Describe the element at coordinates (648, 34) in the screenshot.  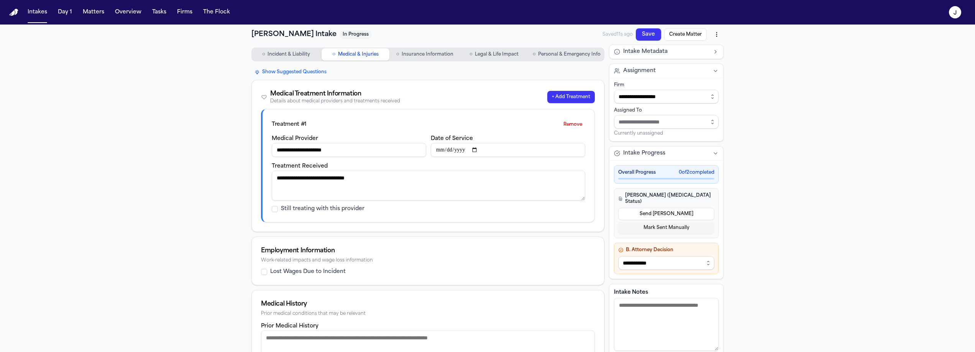
I see `button: Save` at that location.